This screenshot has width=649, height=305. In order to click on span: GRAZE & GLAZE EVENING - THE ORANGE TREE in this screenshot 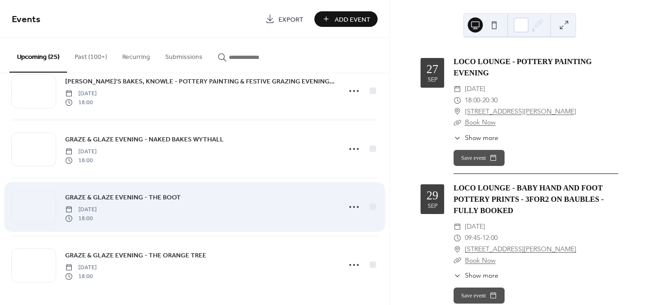, I will do `click(135, 256)`.